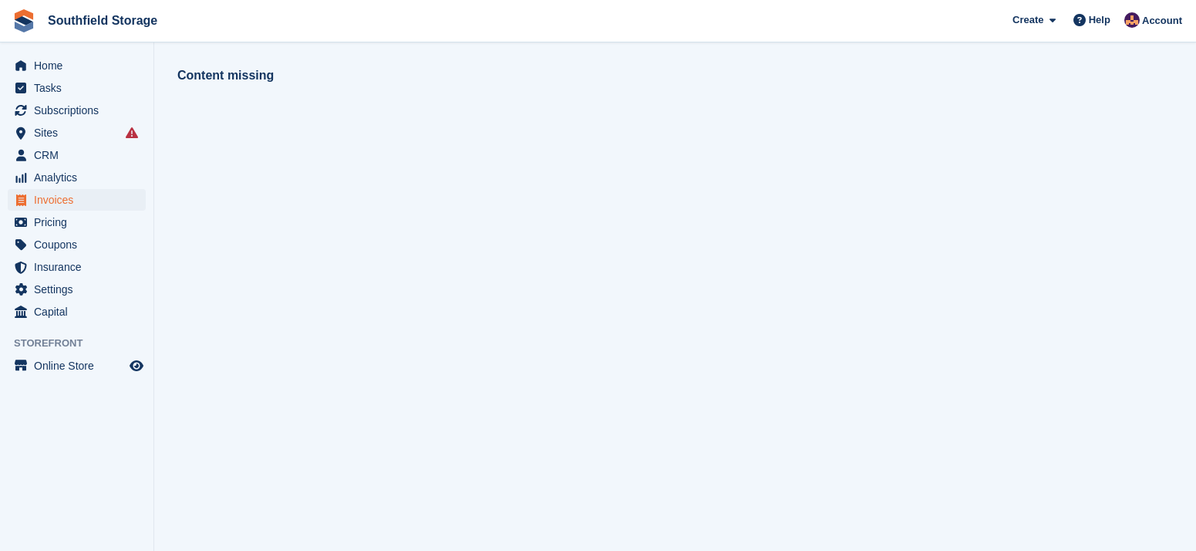  What do you see at coordinates (80, 267) in the screenshot?
I see `span: Insurance` at bounding box center [80, 267].